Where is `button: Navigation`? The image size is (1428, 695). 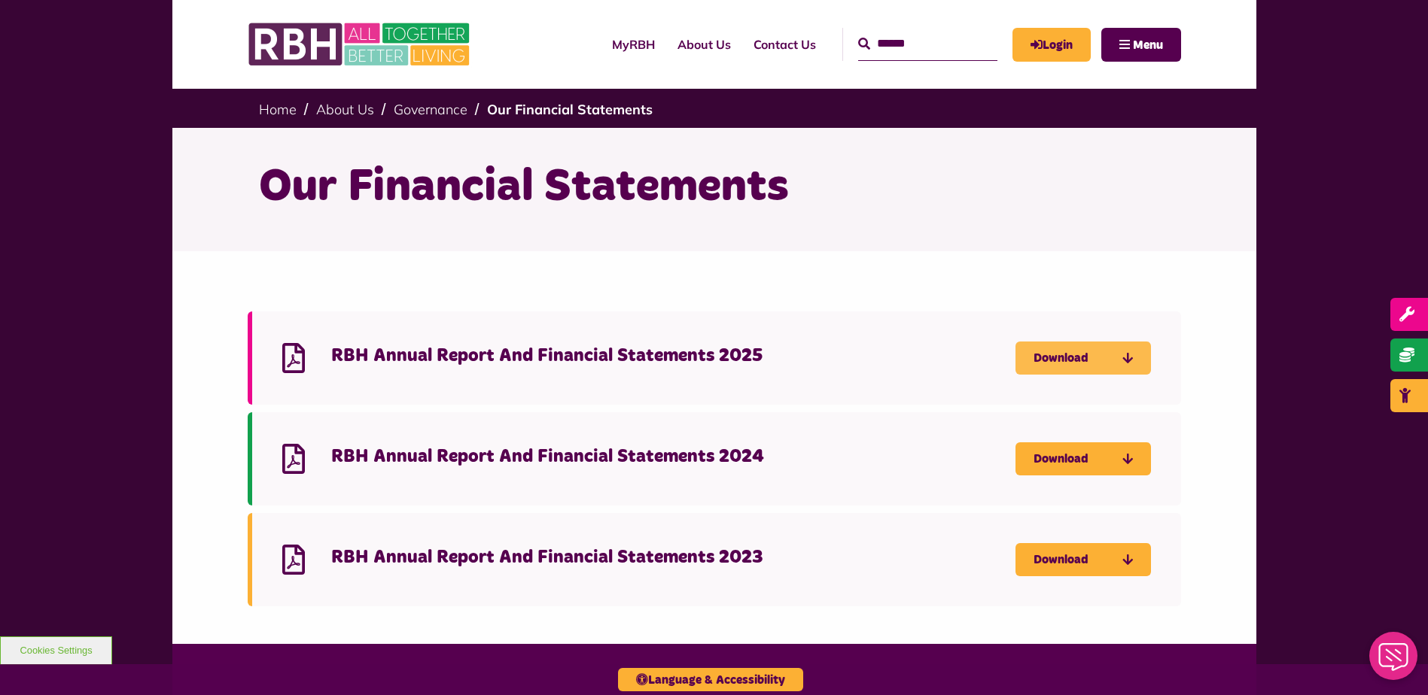
button: Navigation is located at coordinates (1141, 44).